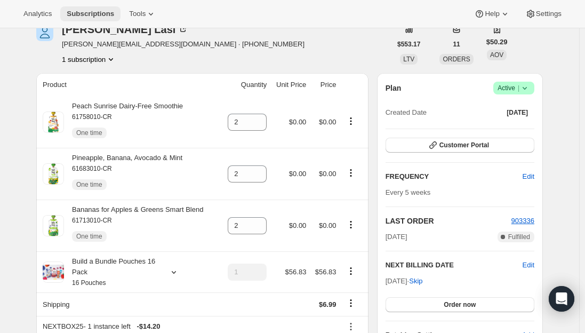 The width and height of the screenshot is (585, 333). What do you see at coordinates (142, 14) in the screenshot?
I see `button: Tools` at bounding box center [142, 14].